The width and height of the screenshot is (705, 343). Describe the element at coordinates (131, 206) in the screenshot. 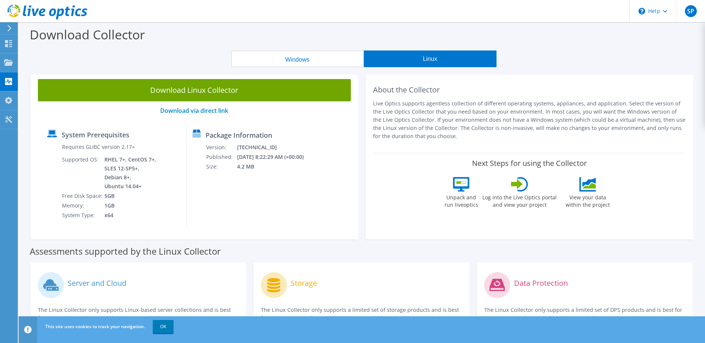

I see `td: 1GB` at that location.